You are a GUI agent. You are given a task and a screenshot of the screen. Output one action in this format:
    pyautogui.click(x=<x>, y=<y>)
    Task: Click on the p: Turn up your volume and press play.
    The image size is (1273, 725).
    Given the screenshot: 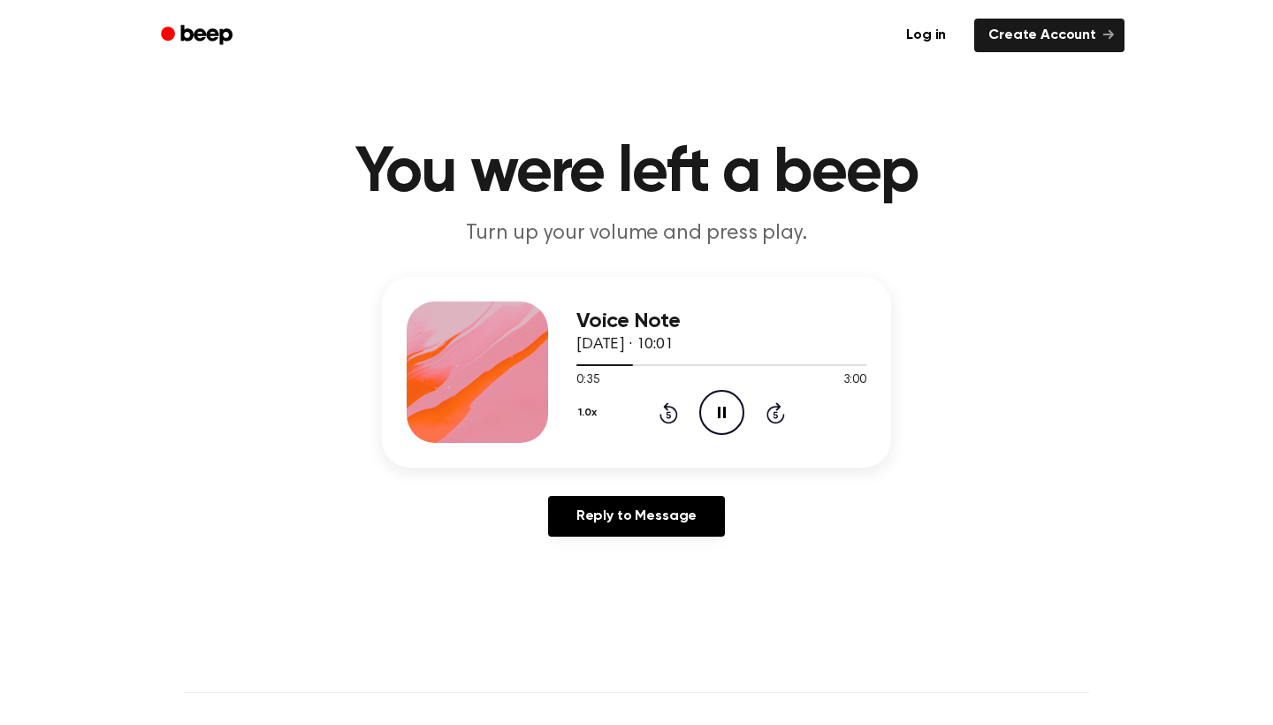 What is the action you would take?
    pyautogui.click(x=637, y=233)
    